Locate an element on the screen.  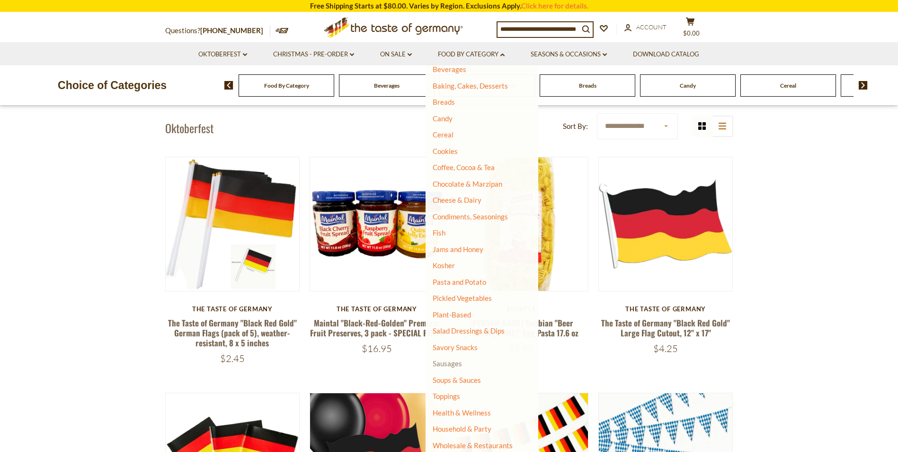
a: Pickled Vegetables is located at coordinates (462, 298).